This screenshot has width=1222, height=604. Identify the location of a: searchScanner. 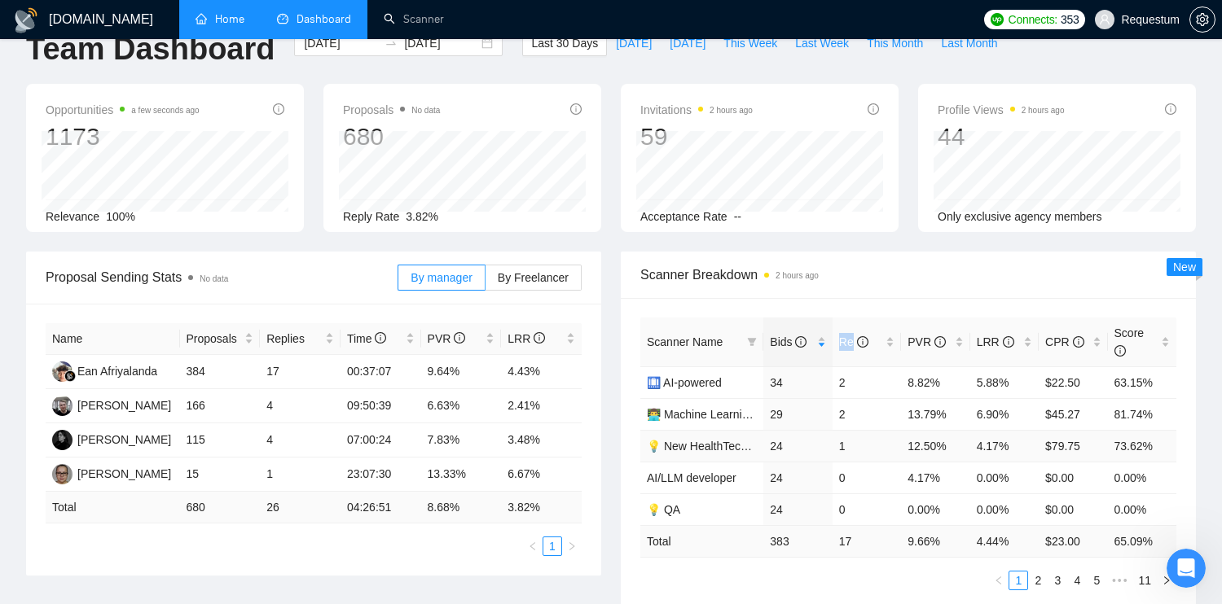
(414, 19).